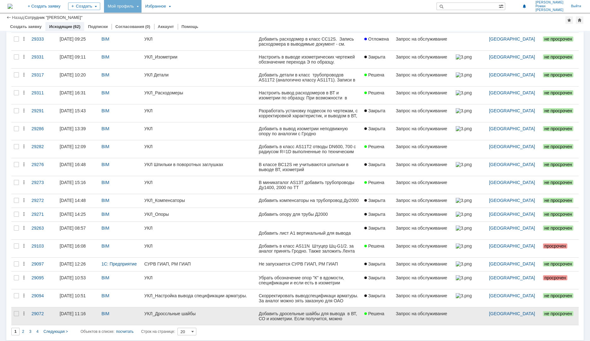 The width and height of the screenshot is (590, 341). Describe the element at coordinates (43, 317) in the screenshot. I see `a: 29072` at that location.